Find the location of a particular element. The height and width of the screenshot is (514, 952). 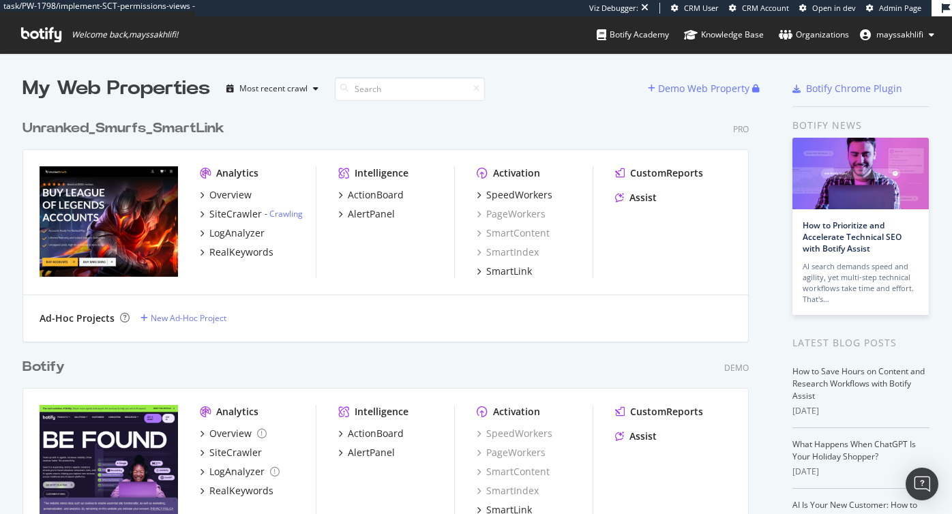

span: CRM Account is located at coordinates (765, 8).